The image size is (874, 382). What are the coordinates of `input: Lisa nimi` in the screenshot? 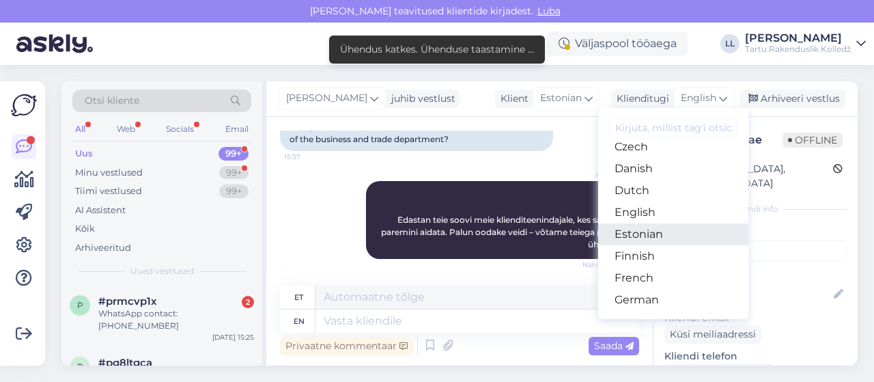 It's located at (748, 294).